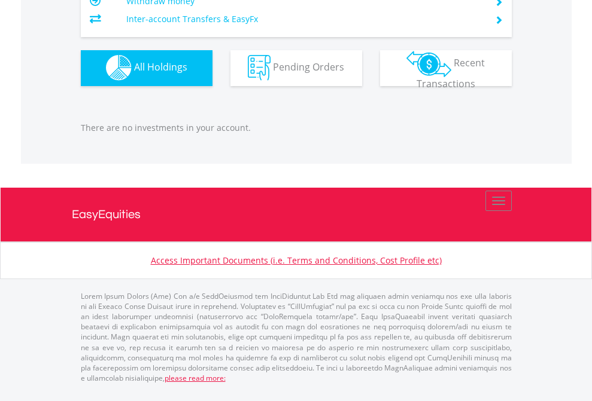  Describe the element at coordinates (296, 128) in the screenshot. I see `p: There are no investments in your account.` at that location.